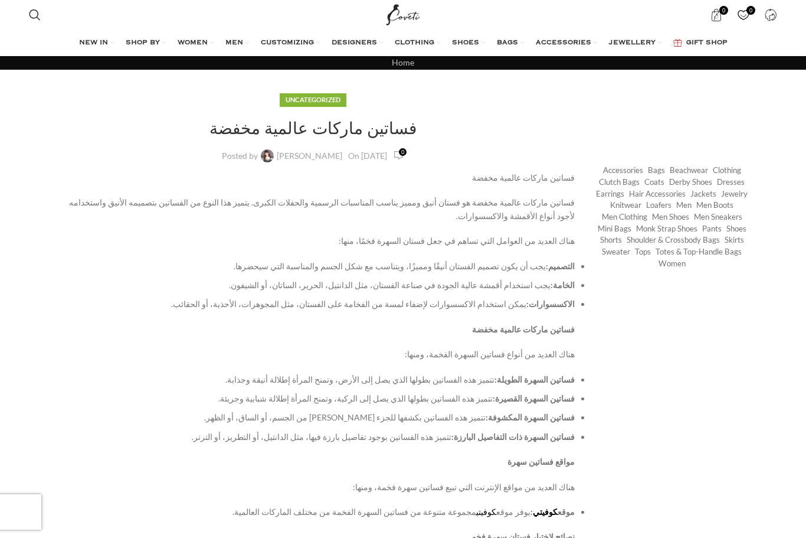 The width and height of the screenshot is (806, 538). What do you see at coordinates (414, 43) in the screenshot?
I see `span: CLOTHING` at bounding box center [414, 43].